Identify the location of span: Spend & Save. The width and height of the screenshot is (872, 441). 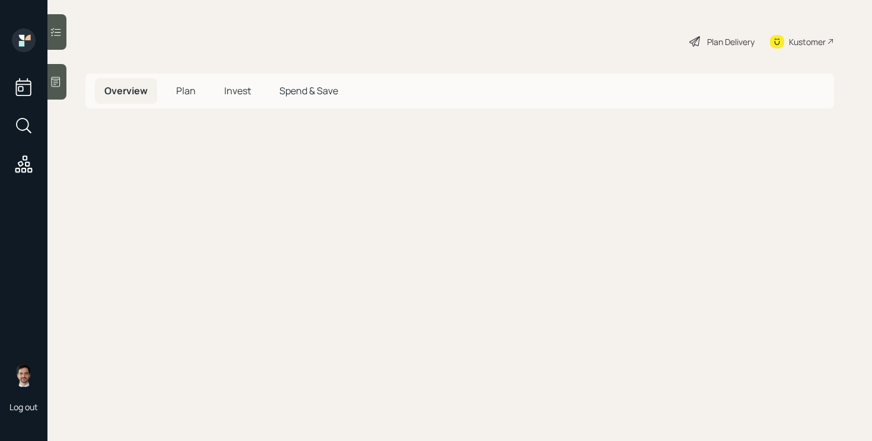
(308, 91).